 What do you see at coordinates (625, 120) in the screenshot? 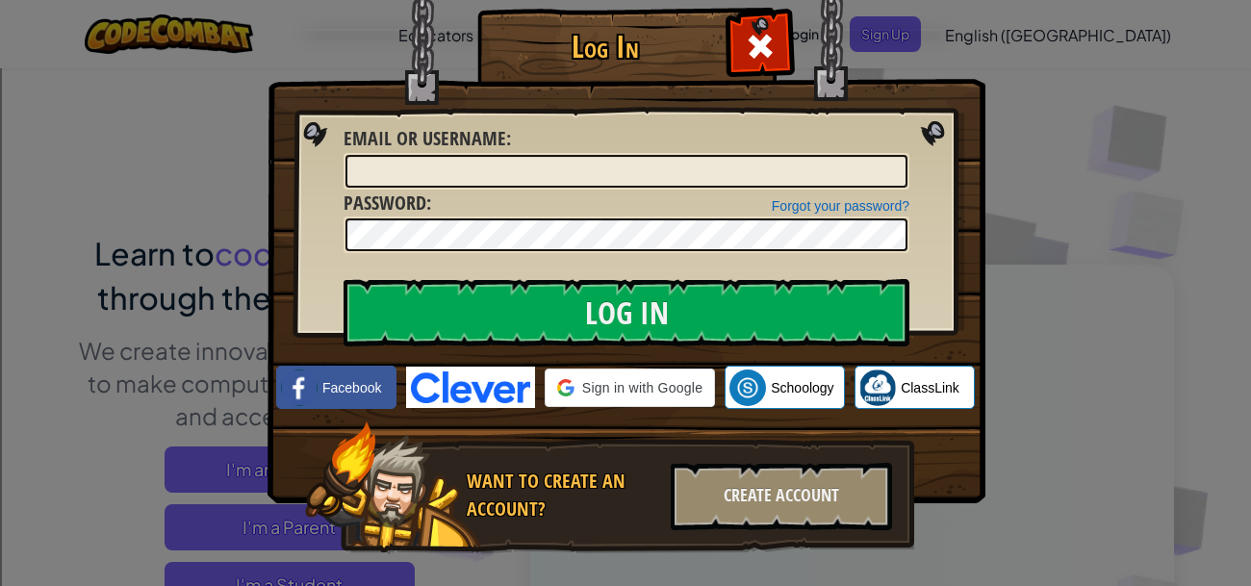
I see `div: Rename` at bounding box center [625, 120].